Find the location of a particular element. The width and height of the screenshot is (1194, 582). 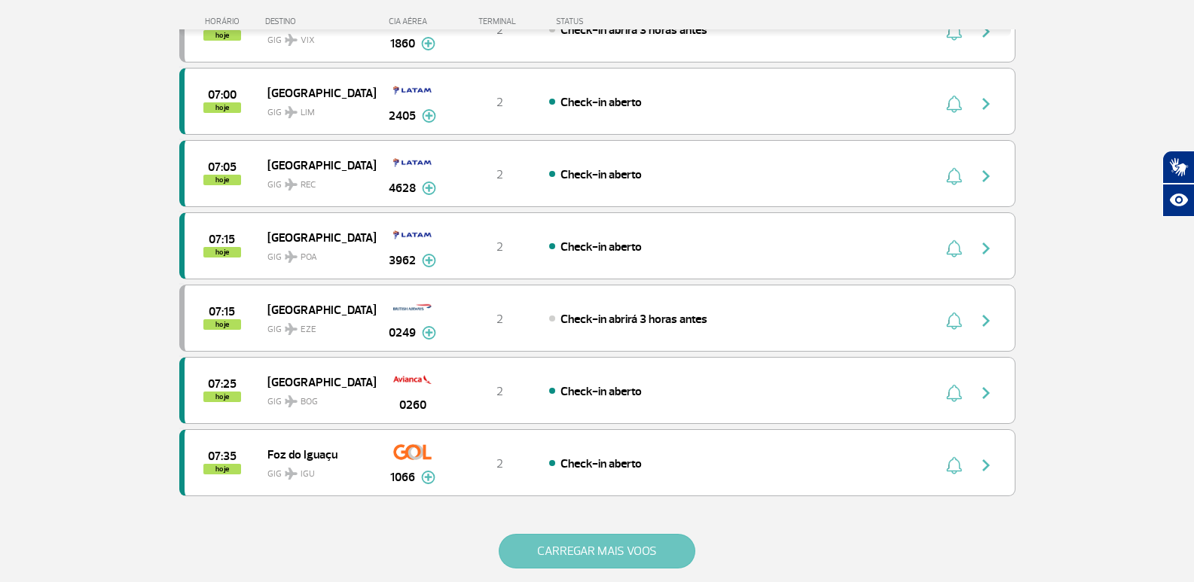

span: 2405 is located at coordinates (402, 116).